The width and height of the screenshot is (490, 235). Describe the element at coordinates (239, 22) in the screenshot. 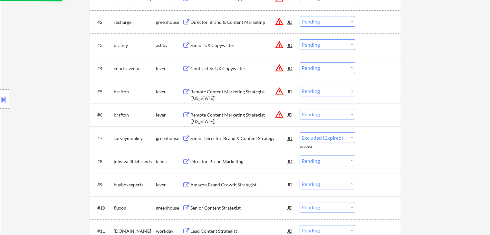

I see `div: Director, Brand & Content Marketing` at that location.